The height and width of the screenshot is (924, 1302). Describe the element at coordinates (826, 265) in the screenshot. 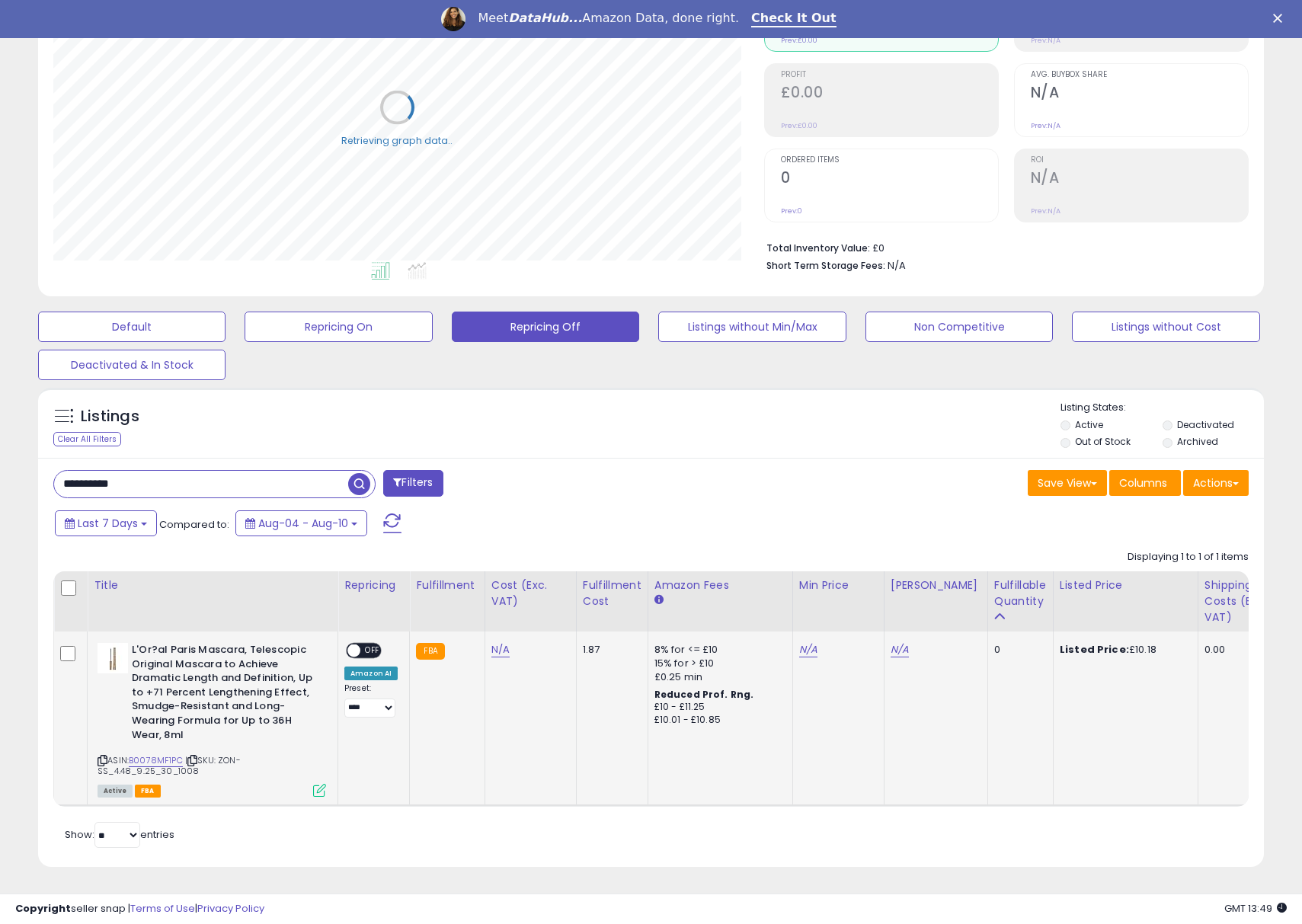

I see `b: Short Term Storage Fees:` at that location.